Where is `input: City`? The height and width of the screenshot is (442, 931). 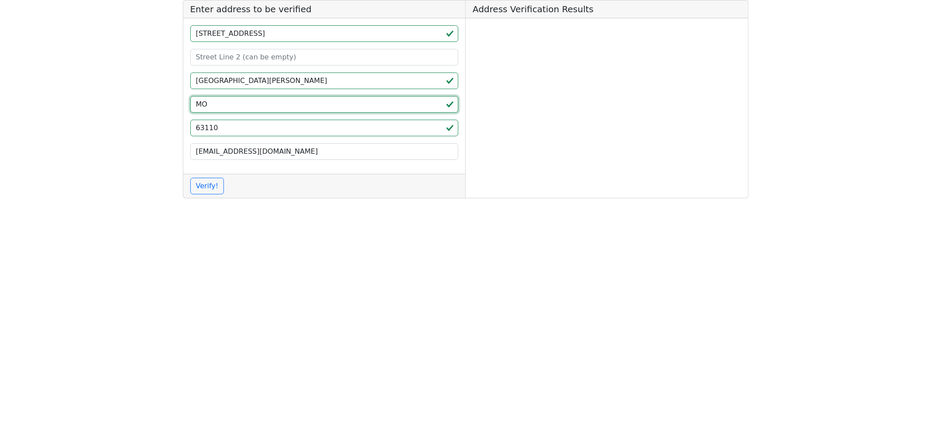
input: City is located at coordinates (324, 81).